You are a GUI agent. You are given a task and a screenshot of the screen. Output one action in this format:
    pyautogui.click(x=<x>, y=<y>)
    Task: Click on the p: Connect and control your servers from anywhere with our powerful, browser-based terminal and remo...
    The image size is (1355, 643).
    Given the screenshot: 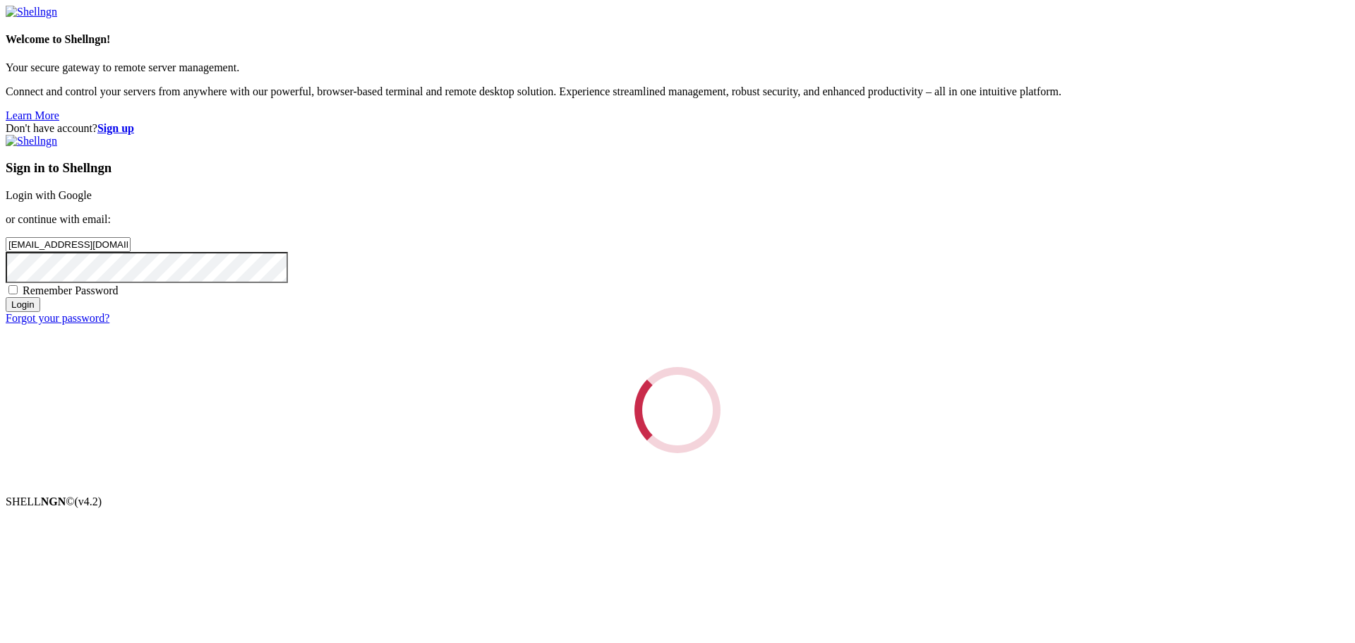 What is the action you would take?
    pyautogui.click(x=678, y=92)
    